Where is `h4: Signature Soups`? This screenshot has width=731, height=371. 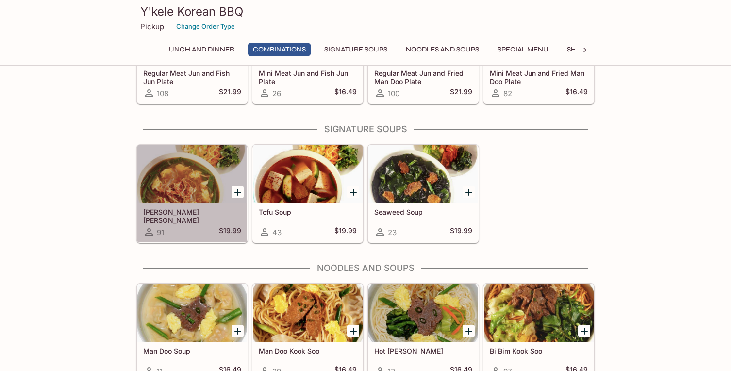
h4: Signature Soups is located at coordinates (366, 129).